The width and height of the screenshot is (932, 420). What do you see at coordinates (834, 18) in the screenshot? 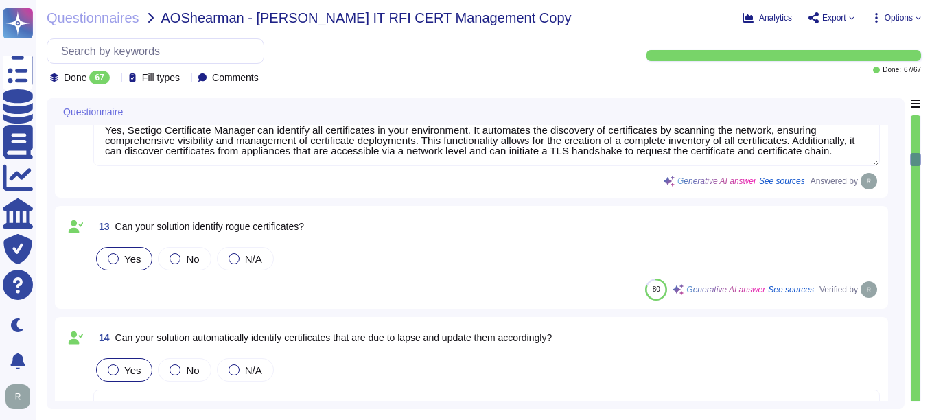
I see `span: Export` at bounding box center [834, 18].